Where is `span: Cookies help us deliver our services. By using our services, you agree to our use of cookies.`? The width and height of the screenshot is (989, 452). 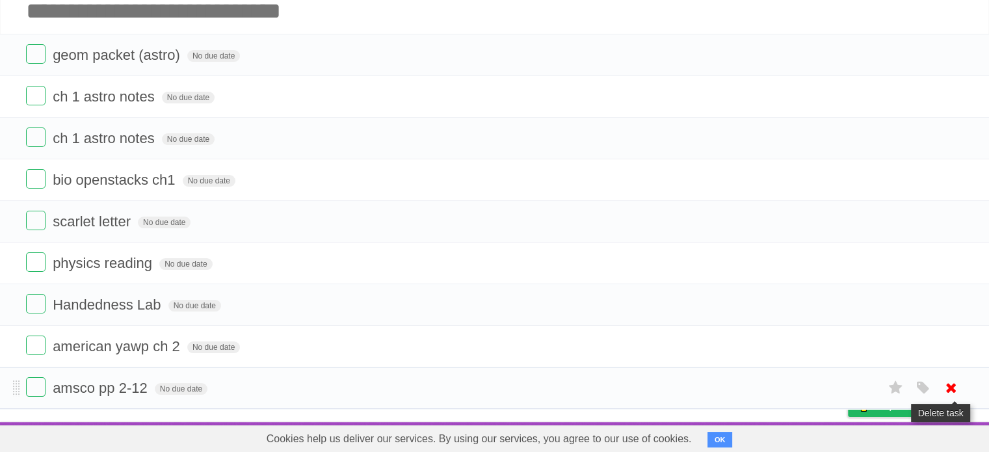 span: Cookies help us deliver our services. By using our services, you agree to our use of cookies. is located at coordinates (479, 439).